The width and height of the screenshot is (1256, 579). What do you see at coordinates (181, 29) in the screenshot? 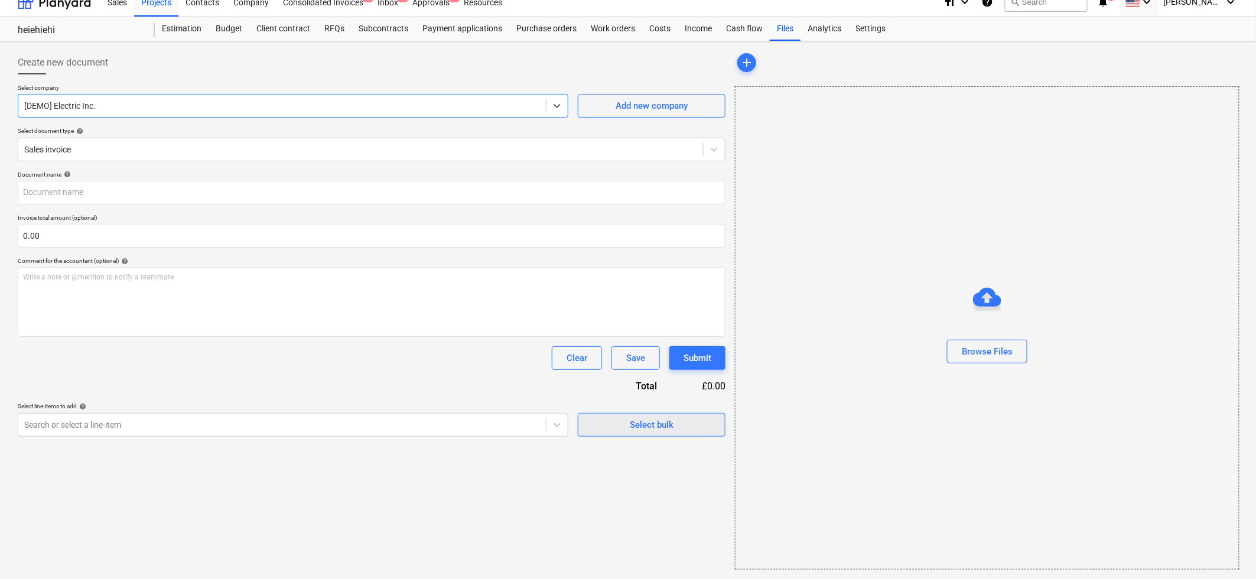
I see `div: Estimation` at bounding box center [181, 29].